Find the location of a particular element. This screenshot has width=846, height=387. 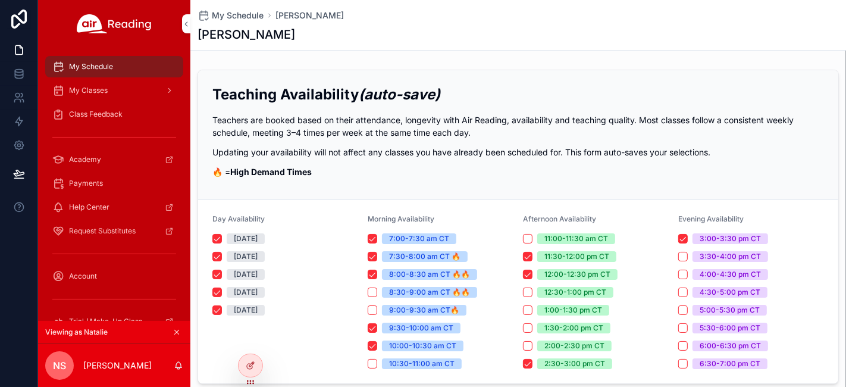

span: Day Availability is located at coordinates (238, 218).